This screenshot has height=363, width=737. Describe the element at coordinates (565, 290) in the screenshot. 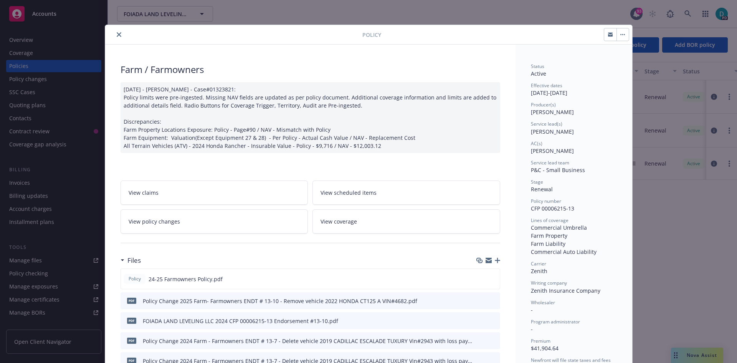

I see `span: Zenith Insurance Company` at that location.